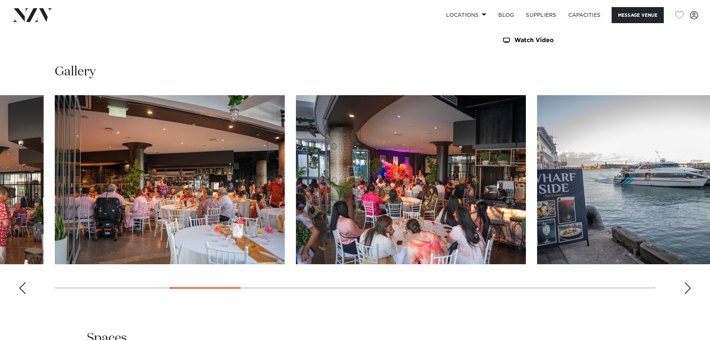 The width and height of the screenshot is (710, 340). I want to click on swiper-slide: 6 / 21, so click(411, 179).